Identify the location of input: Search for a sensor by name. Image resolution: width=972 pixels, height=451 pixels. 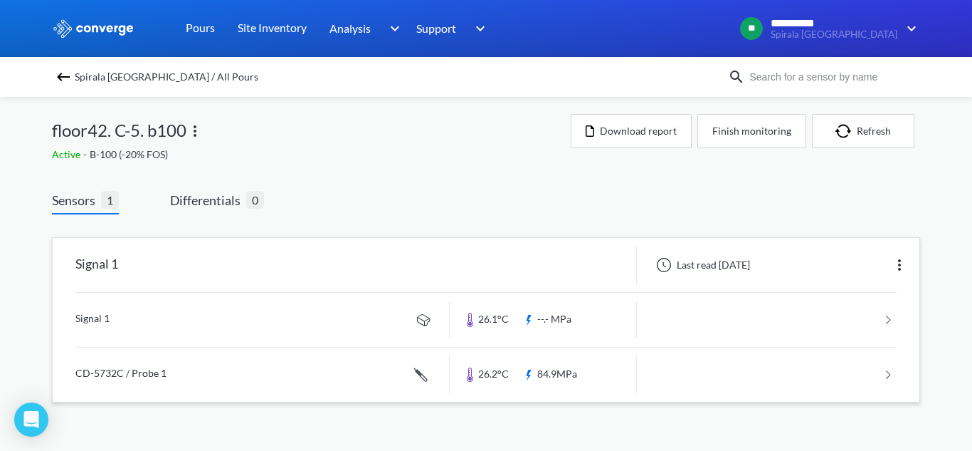
(832, 77).